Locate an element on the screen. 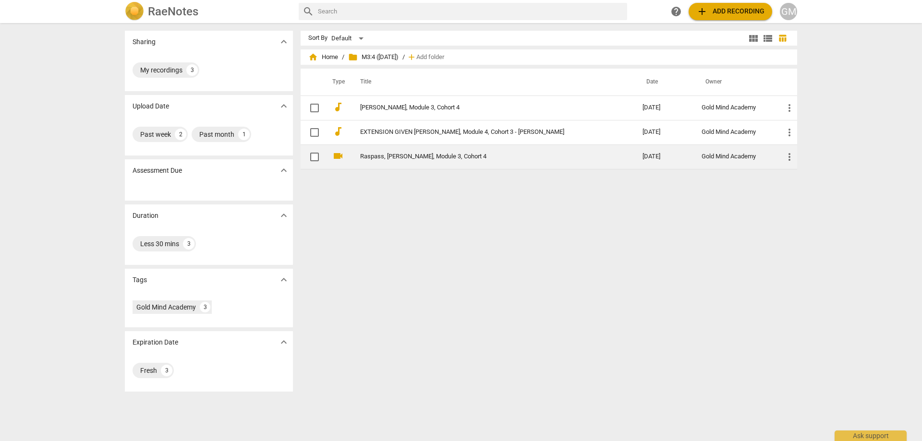 The image size is (922, 441). span: search is located at coordinates (308, 12).